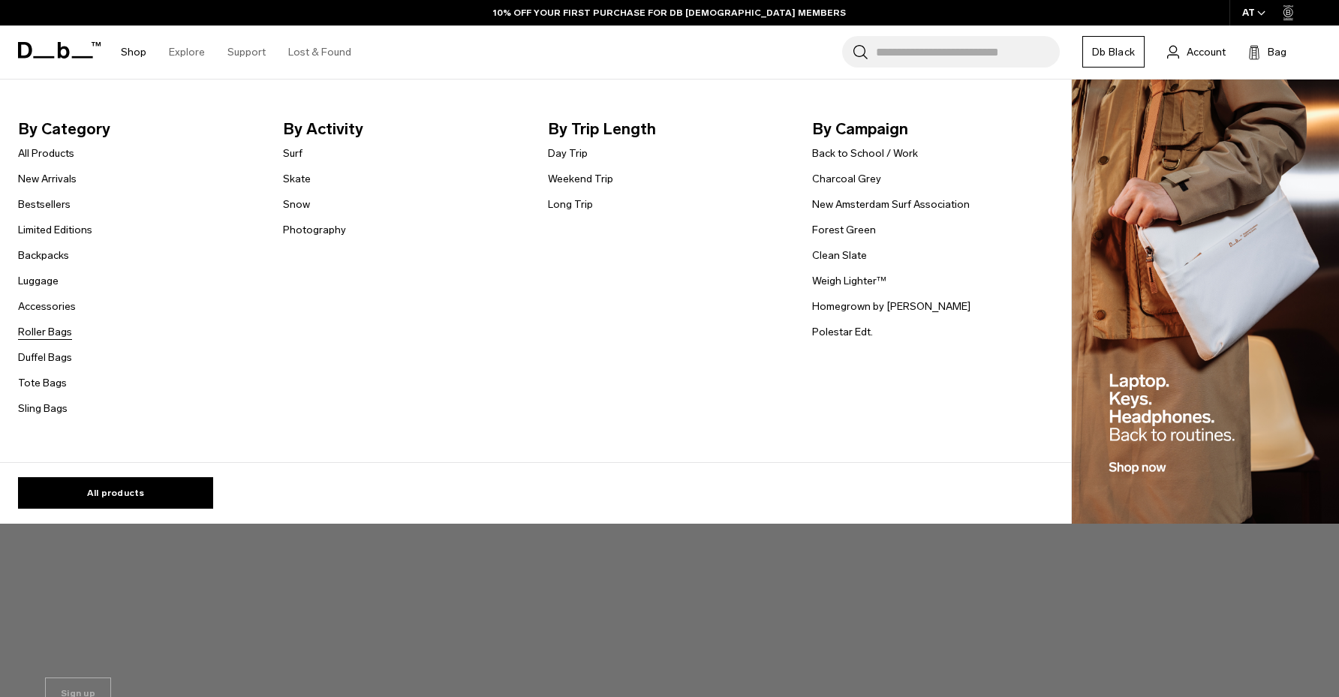  Describe the element at coordinates (47, 179) in the screenshot. I see `a: New Arrivals` at that location.